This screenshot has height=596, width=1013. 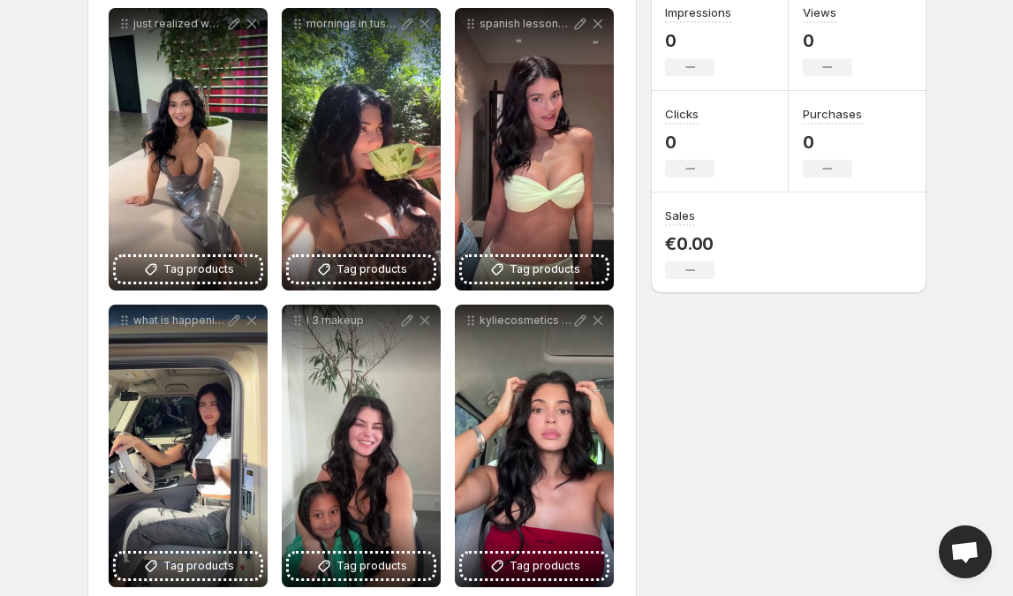 What do you see at coordinates (832, 114) in the screenshot?
I see `h3: Purchases` at bounding box center [832, 114].